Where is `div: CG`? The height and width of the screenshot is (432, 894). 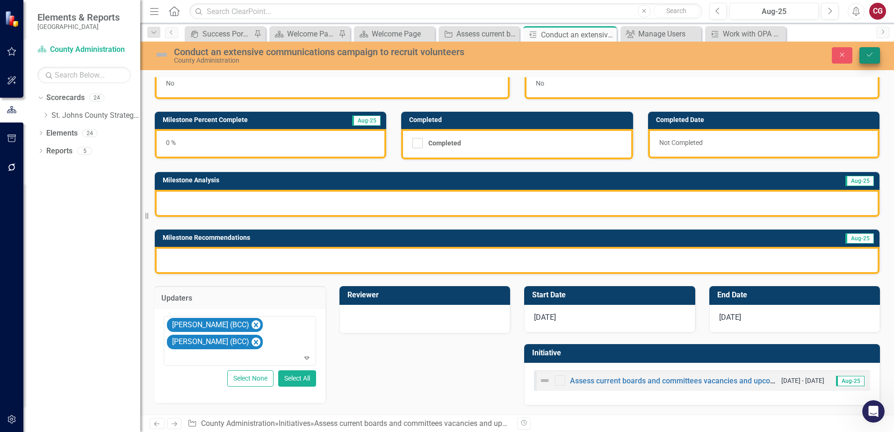 div: CG is located at coordinates (877, 11).